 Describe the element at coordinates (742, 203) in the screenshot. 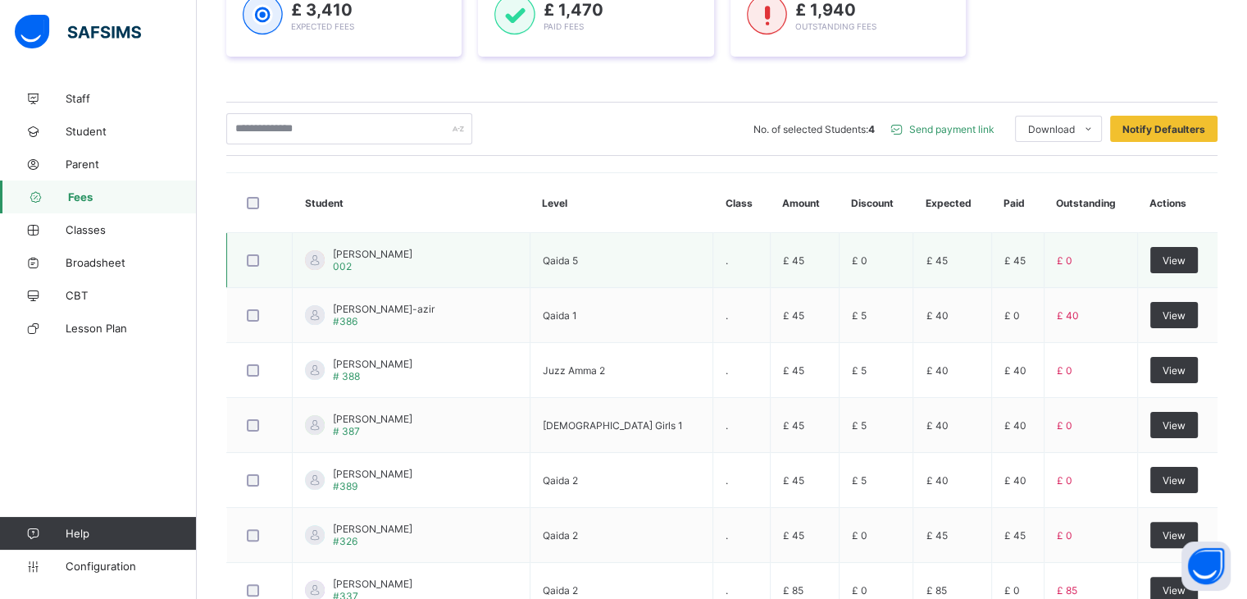

I see `th: Class` at that location.